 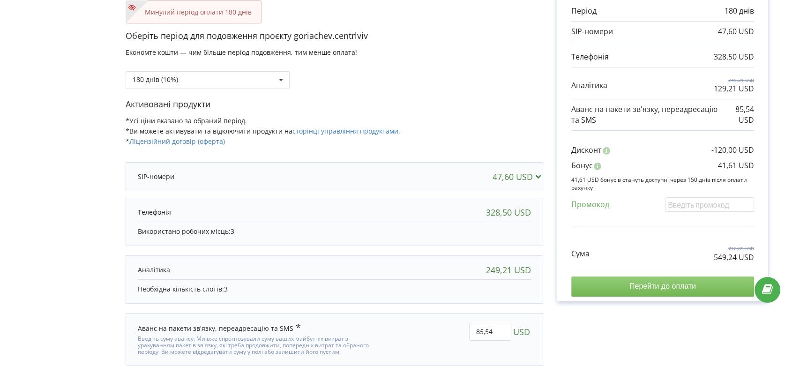 I want to click on p: 41,61 USD, so click(x=736, y=165).